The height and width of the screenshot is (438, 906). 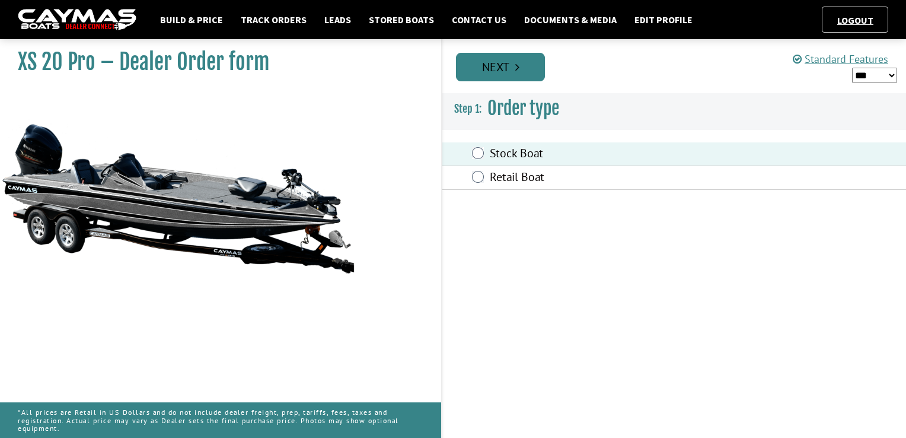 I want to click on a: Documents & Media, so click(x=570, y=20).